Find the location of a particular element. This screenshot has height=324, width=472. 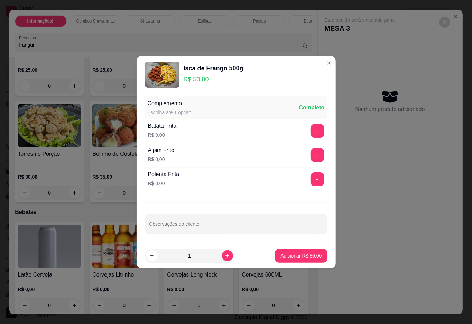

div: Isca de Frango 500g is located at coordinates (214, 68).